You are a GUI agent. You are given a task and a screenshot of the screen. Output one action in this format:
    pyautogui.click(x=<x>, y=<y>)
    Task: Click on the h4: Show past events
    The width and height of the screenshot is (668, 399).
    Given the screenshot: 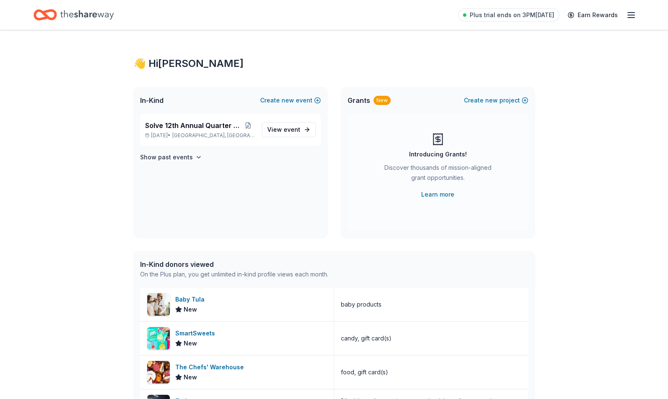 What is the action you would take?
    pyautogui.click(x=167, y=157)
    